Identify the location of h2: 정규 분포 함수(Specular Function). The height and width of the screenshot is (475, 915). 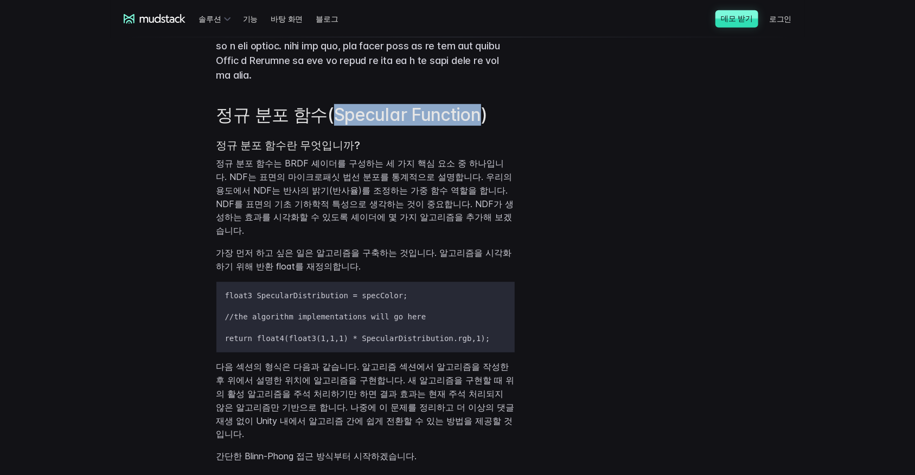
(366, 115).